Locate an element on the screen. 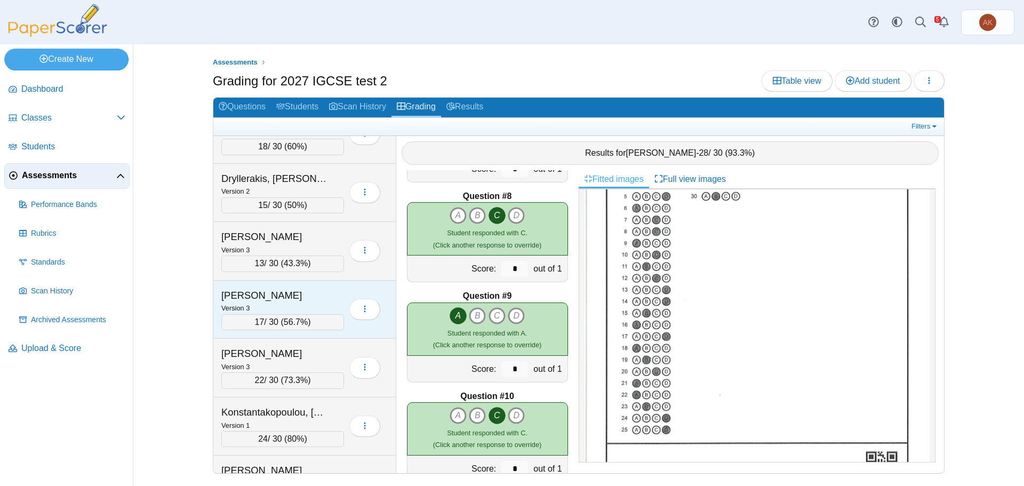  span: 17 is located at coordinates (260, 322).